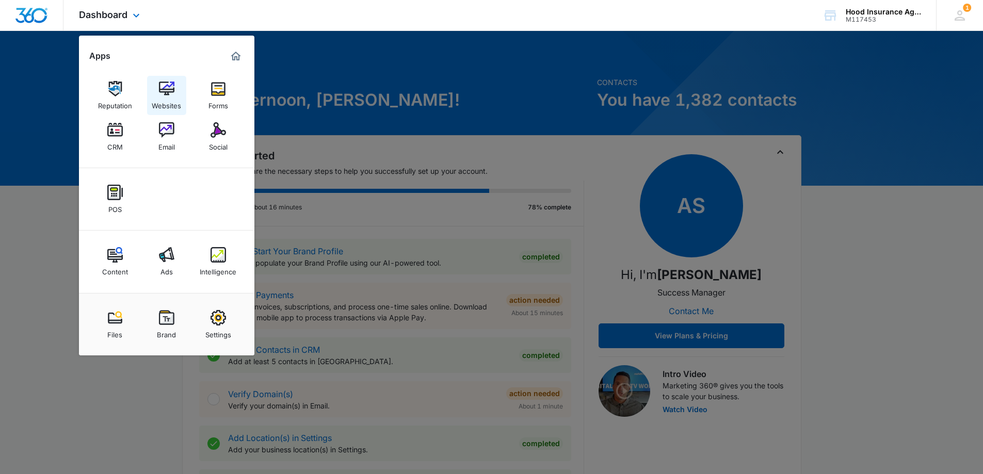 The height and width of the screenshot is (474, 983). What do you see at coordinates (115, 262) in the screenshot?
I see `a: Content` at bounding box center [115, 262].